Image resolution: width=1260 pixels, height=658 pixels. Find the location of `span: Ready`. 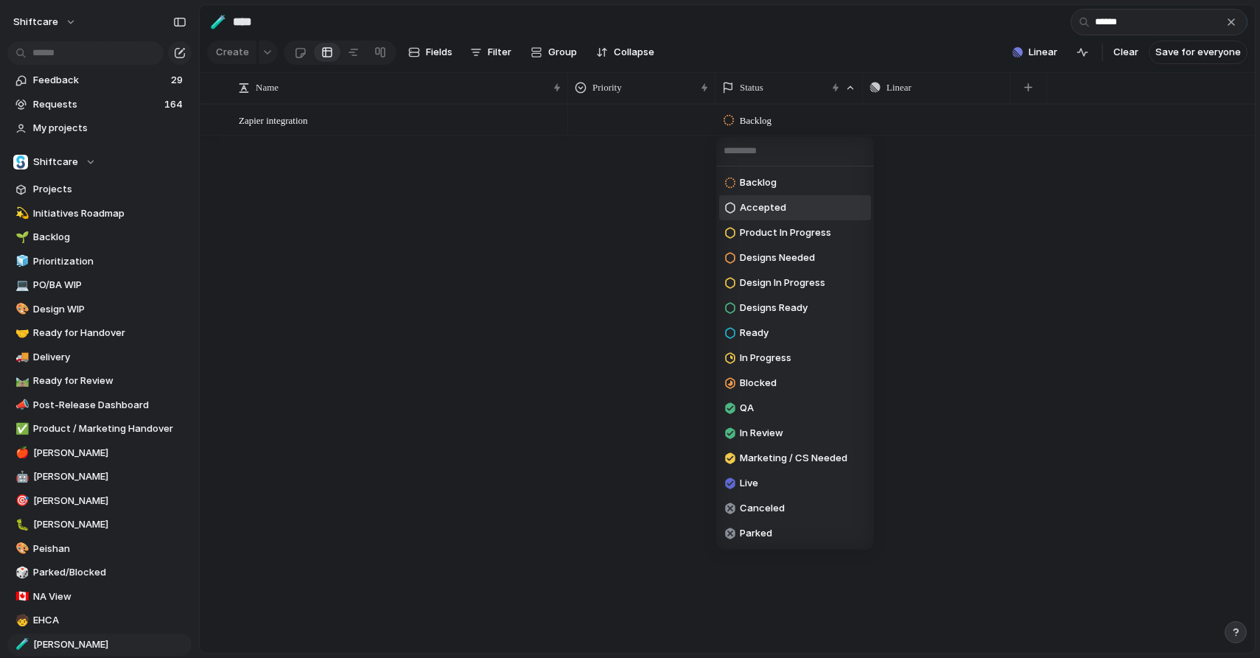

span: Ready is located at coordinates (754, 333).